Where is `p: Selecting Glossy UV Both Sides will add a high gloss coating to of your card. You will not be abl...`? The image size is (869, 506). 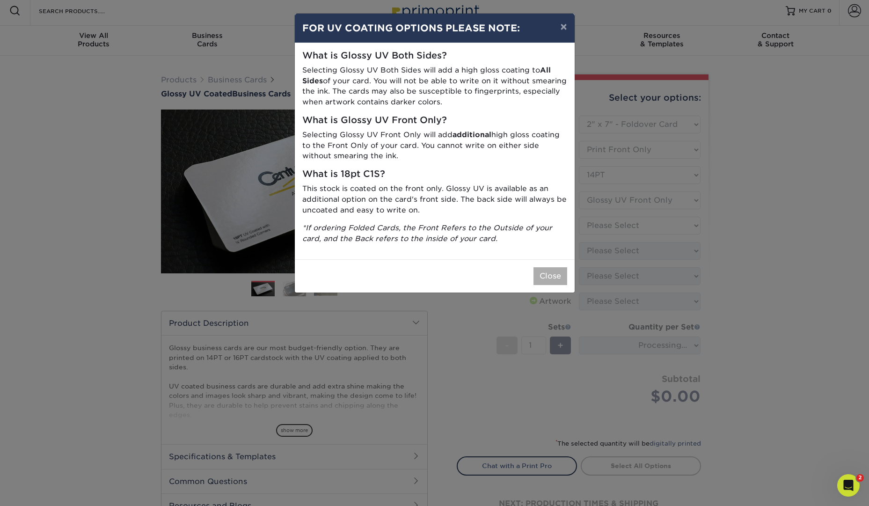
p: Selecting Glossy UV Both Sides will add a high gloss coating to of your card. You will not be abl... is located at coordinates (435, 86).